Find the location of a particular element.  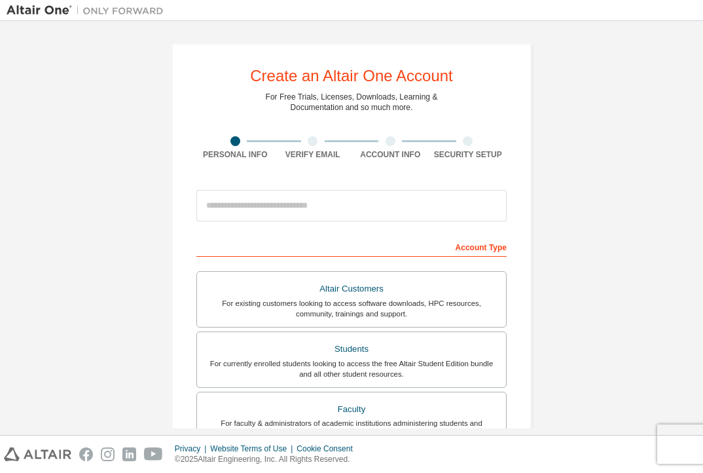

div: Create an Altair One Account is located at coordinates (352, 76).